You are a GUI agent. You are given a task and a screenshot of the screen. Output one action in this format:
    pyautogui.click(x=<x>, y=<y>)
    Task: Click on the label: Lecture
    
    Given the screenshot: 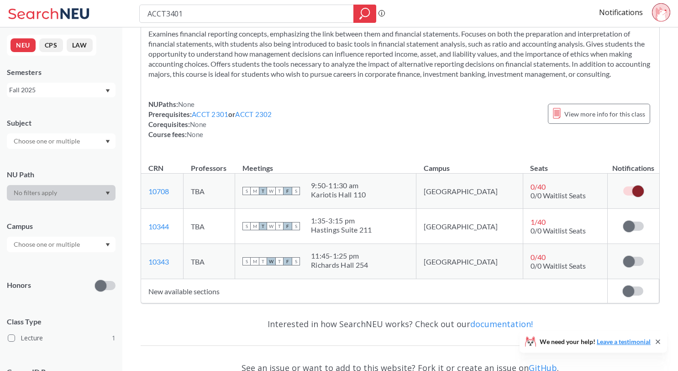 What is the action you would take?
    pyautogui.click(x=62, y=338)
    